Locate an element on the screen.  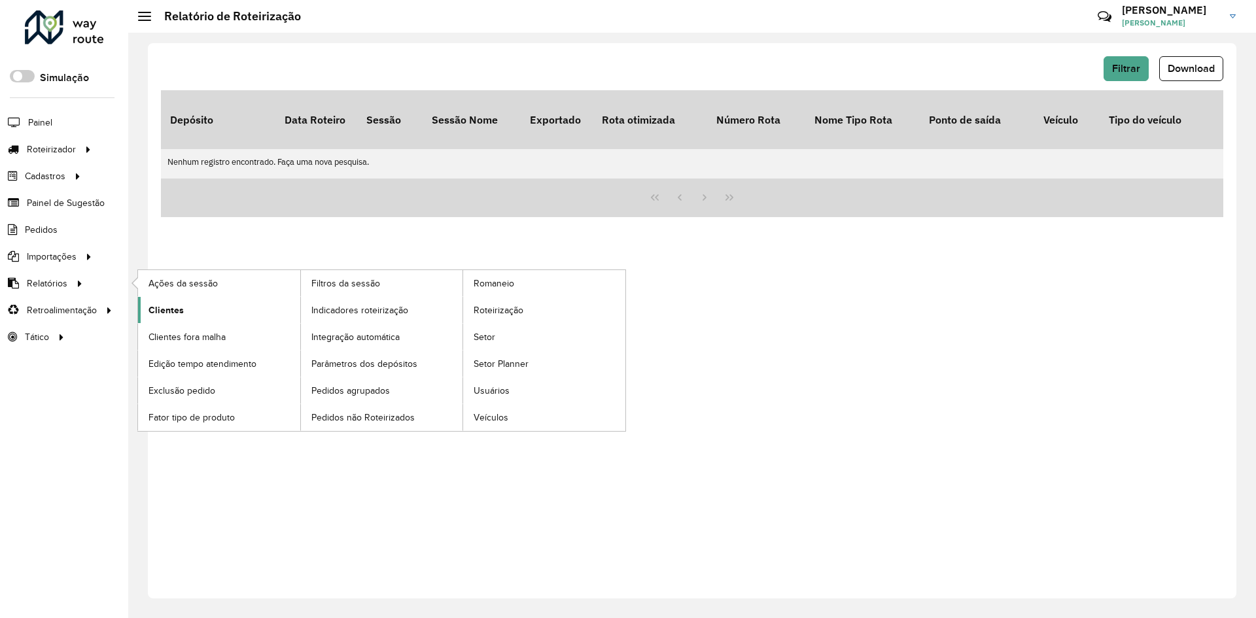
a: Clientes is located at coordinates (219, 310).